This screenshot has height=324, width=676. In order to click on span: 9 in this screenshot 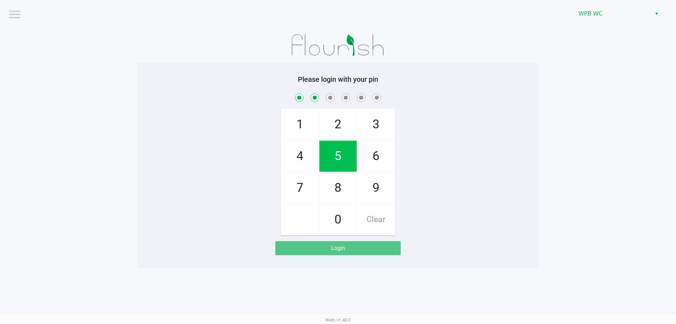, I will do `click(376, 188)`.